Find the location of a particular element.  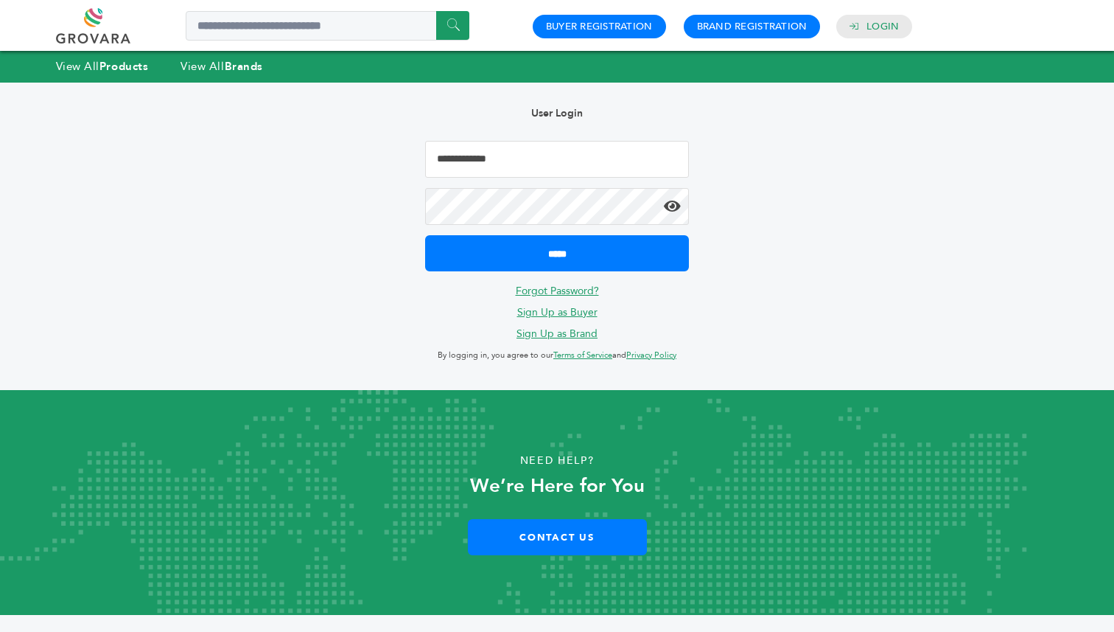

a: View AllProducts is located at coordinates (102, 66).